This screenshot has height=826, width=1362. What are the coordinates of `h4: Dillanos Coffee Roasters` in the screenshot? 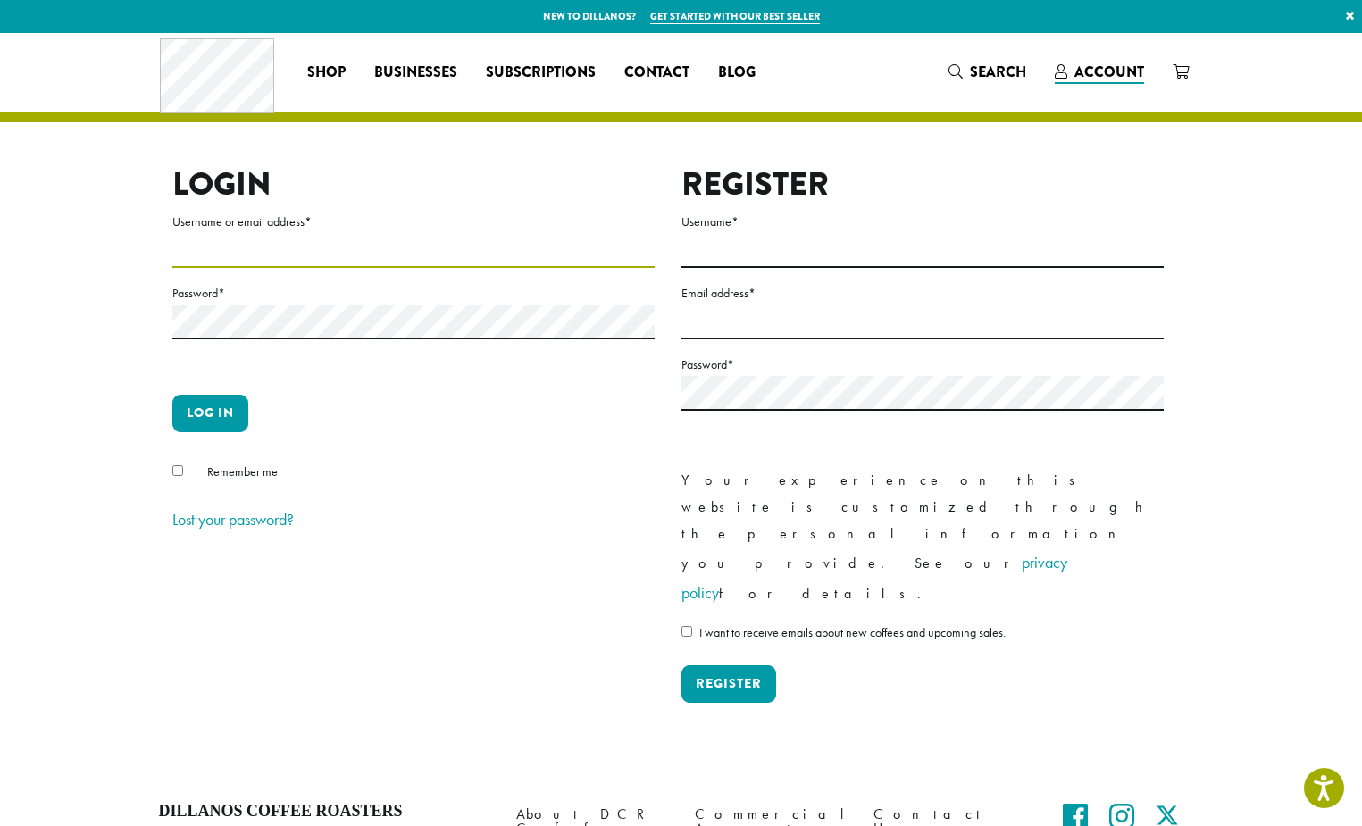 It's located at (324, 812).